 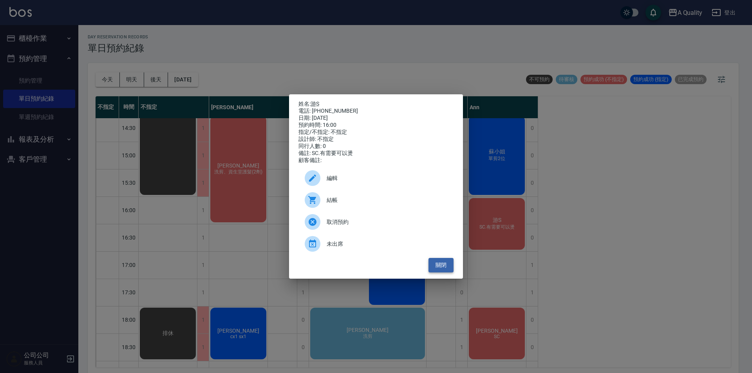 What do you see at coordinates (387, 200) in the screenshot?
I see `span: 結帳` at bounding box center [387, 200].